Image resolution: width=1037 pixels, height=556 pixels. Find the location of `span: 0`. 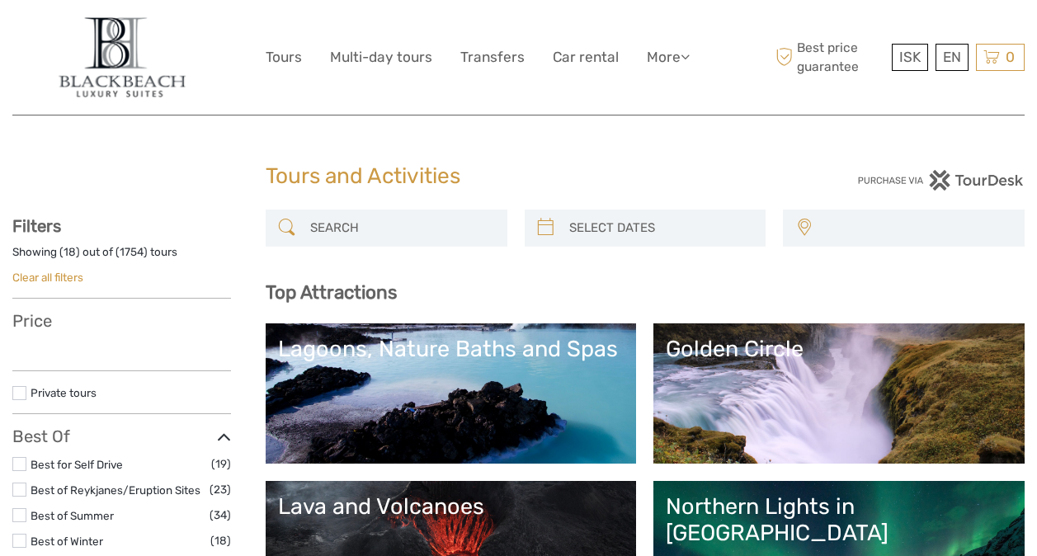

span: 0 is located at coordinates (1010, 57).